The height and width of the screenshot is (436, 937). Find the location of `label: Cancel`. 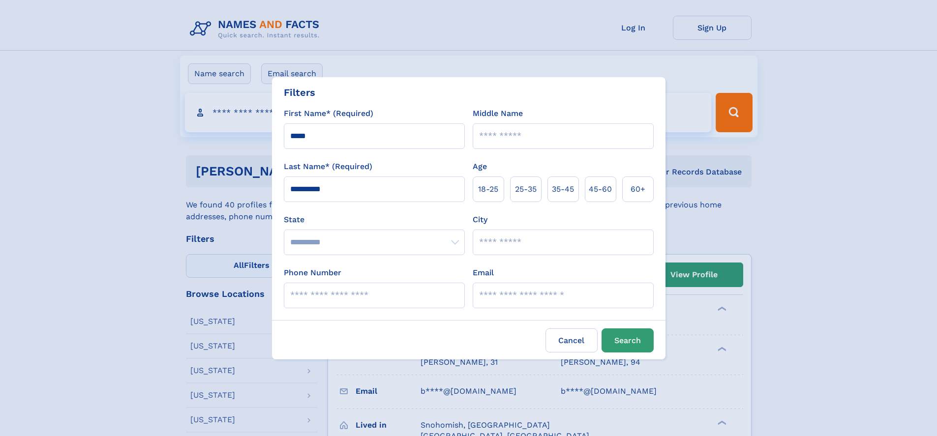

label: Cancel is located at coordinates (572, 340).